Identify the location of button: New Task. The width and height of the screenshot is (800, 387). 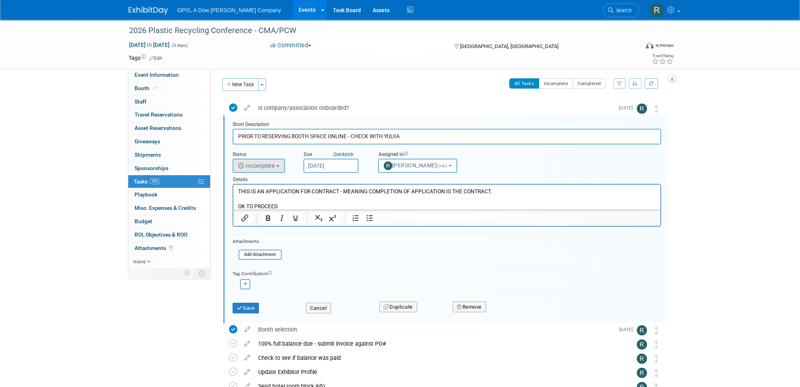
(241, 85).